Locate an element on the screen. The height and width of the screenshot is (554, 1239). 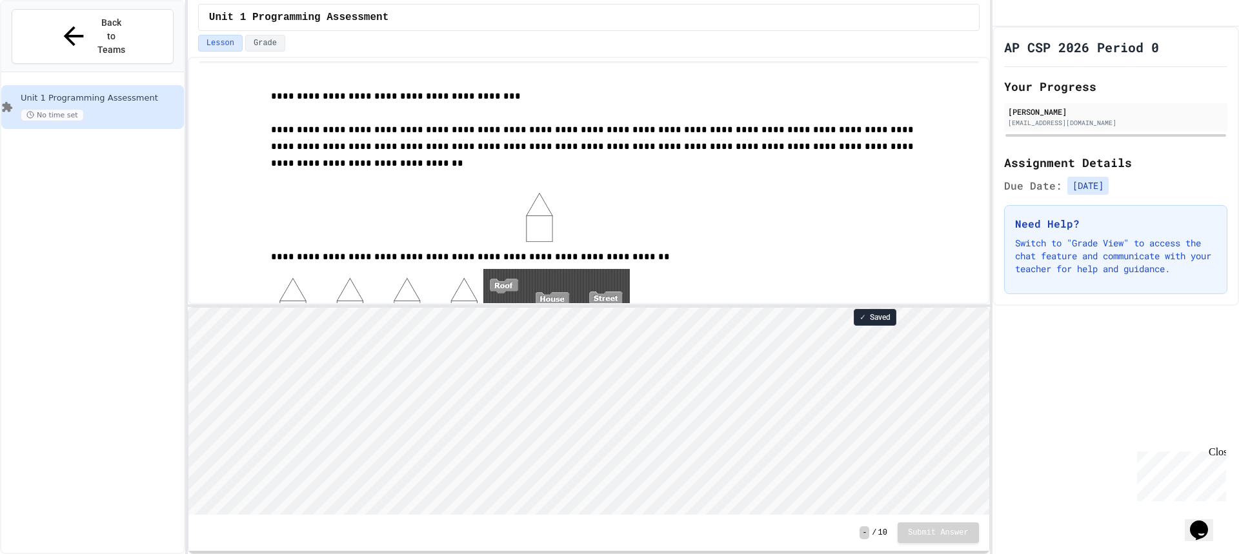
h2: Your Progress is located at coordinates (1116, 86).